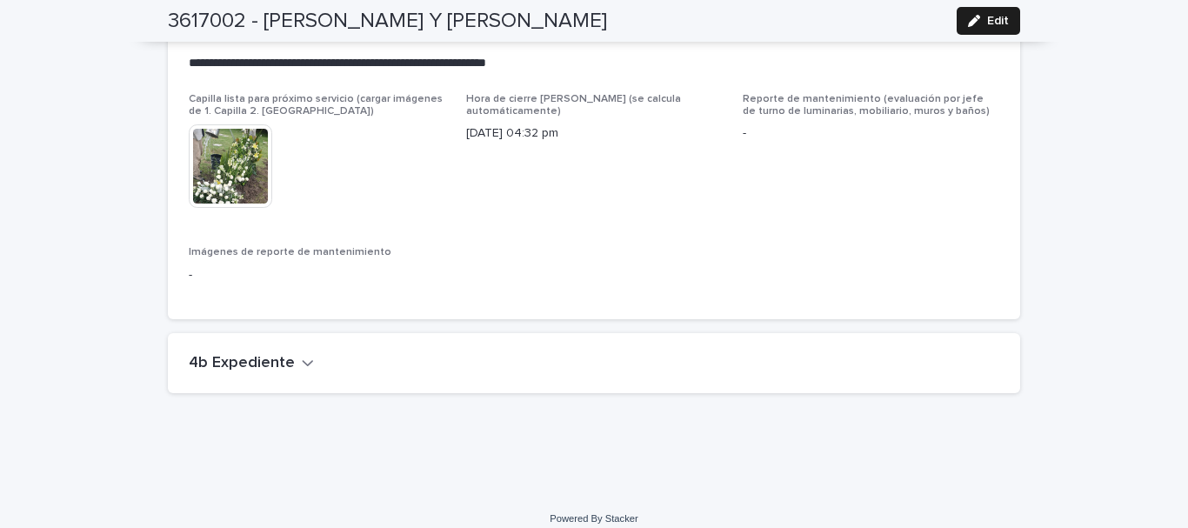 This screenshot has width=1188, height=528. I want to click on h2: 4b Expediente, so click(242, 364).